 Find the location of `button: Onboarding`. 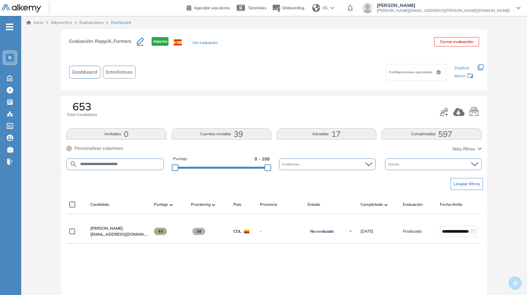

button: Onboarding is located at coordinates (288, 8).